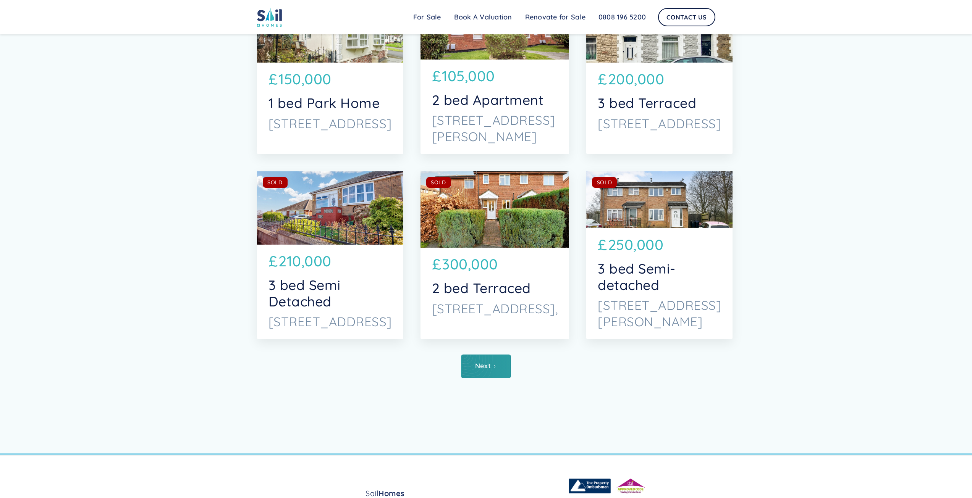 This screenshot has height=498, width=972. Describe the element at coordinates (659, 103) in the screenshot. I see `p: 3 bed Terraced` at that location.